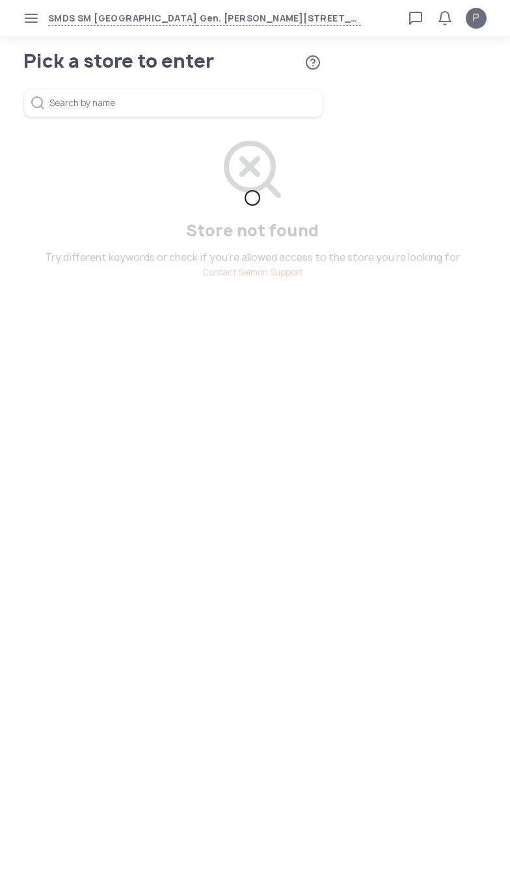 This screenshot has height=888, width=510. What do you see at coordinates (477, 18) in the screenshot?
I see `button: P` at bounding box center [477, 18].